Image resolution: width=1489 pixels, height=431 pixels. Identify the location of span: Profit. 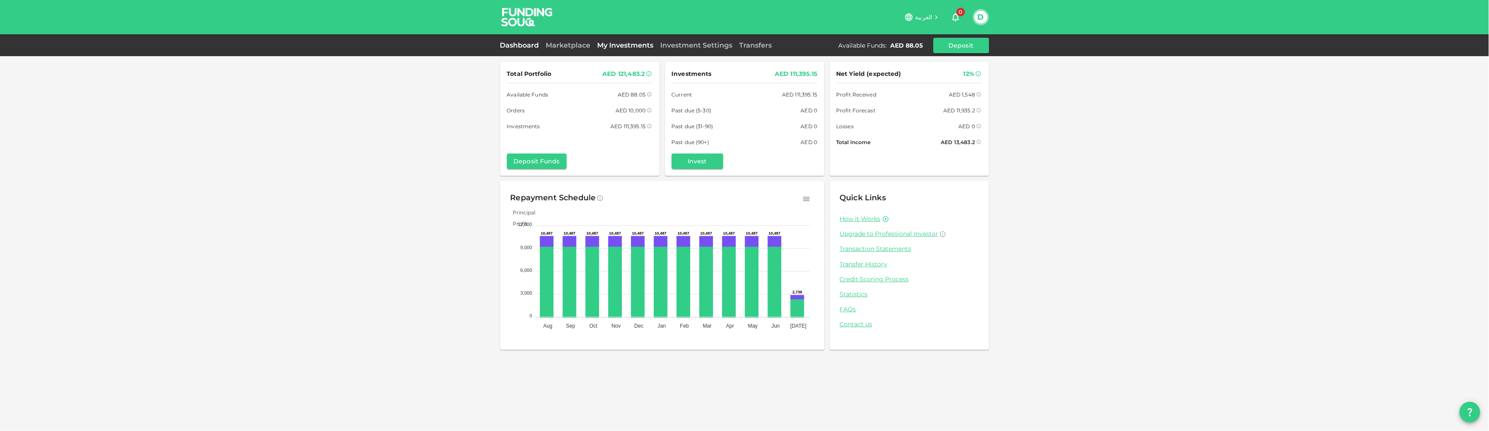
(516, 223).